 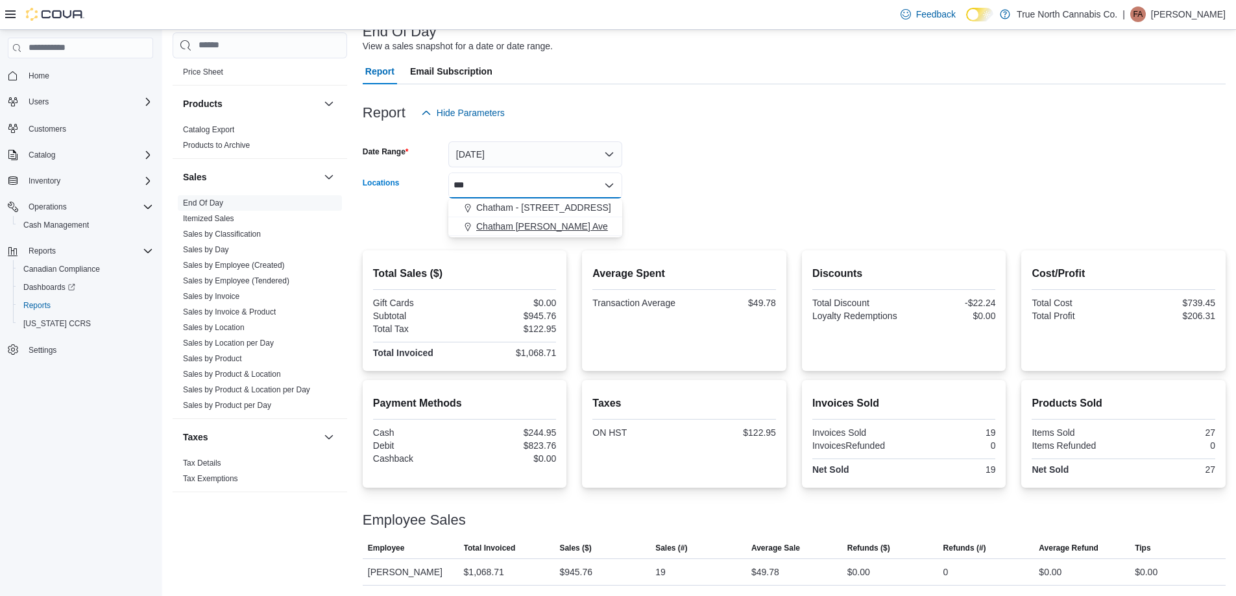 What do you see at coordinates (88, 102) in the screenshot?
I see `span: Users` at bounding box center [88, 102].